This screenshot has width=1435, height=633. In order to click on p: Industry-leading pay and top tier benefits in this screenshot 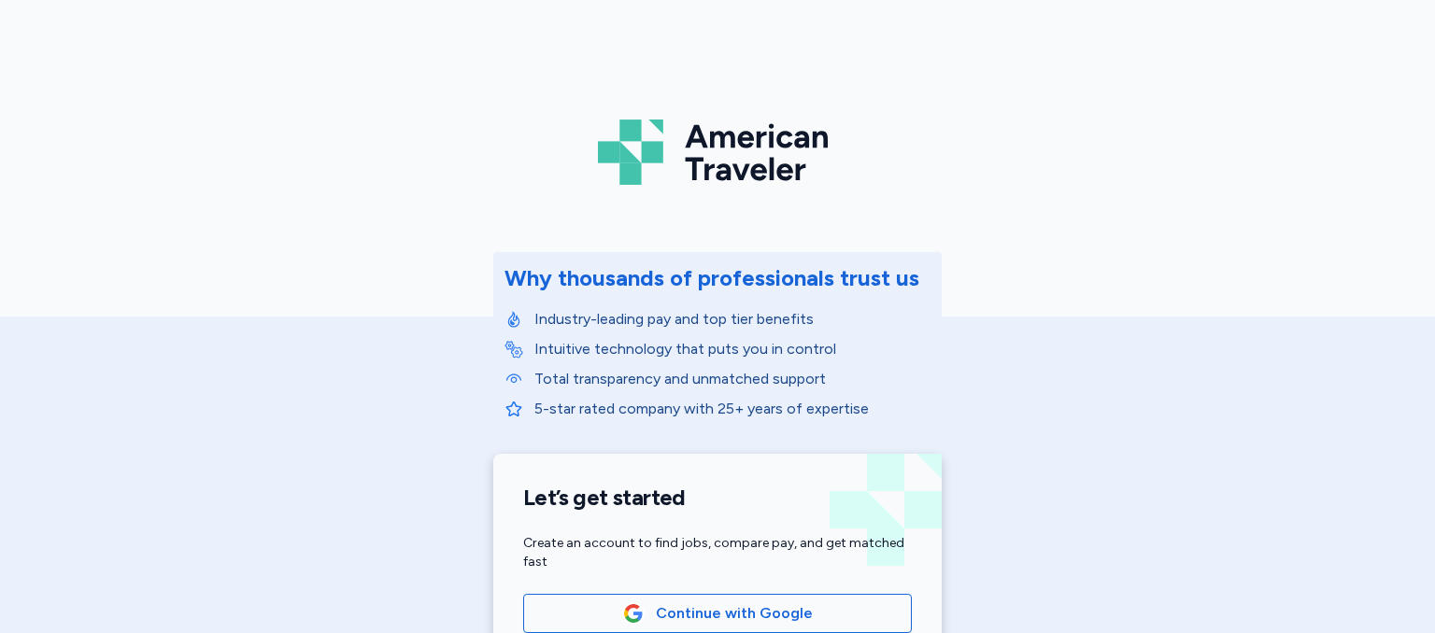, I will do `click(732, 319)`.